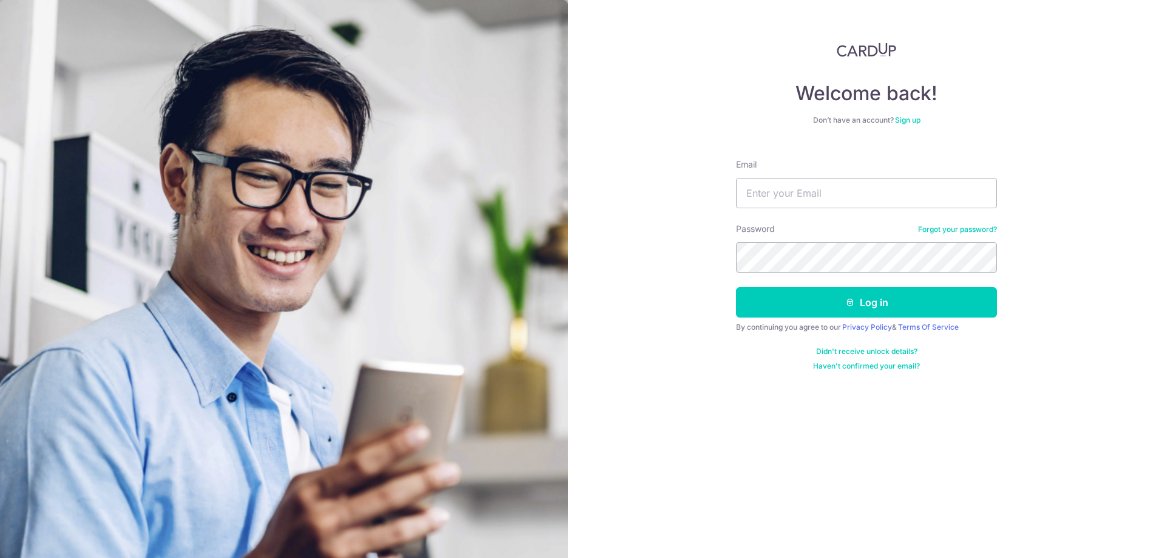 The width and height of the screenshot is (1165, 558). Describe the element at coordinates (746, 164) in the screenshot. I see `label: Email` at that location.